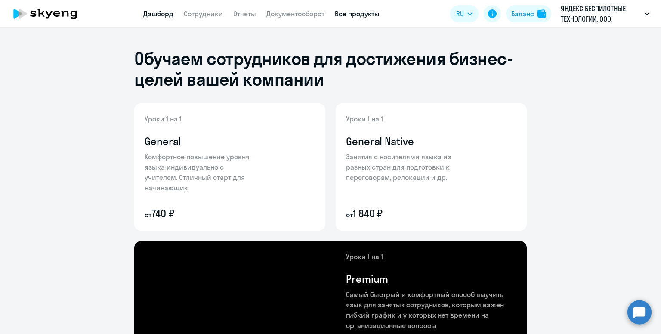  What do you see at coordinates (163, 141) in the screenshot?
I see `h4: General` at bounding box center [163, 141].